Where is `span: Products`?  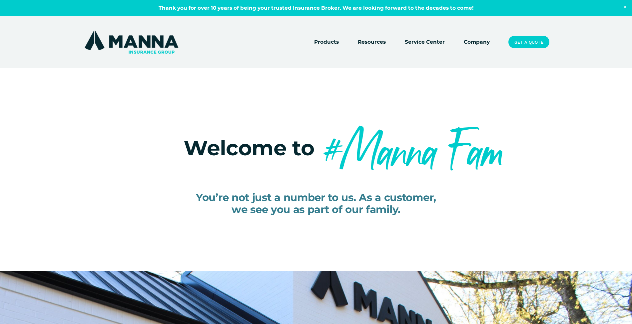
span: Products is located at coordinates (327, 42).